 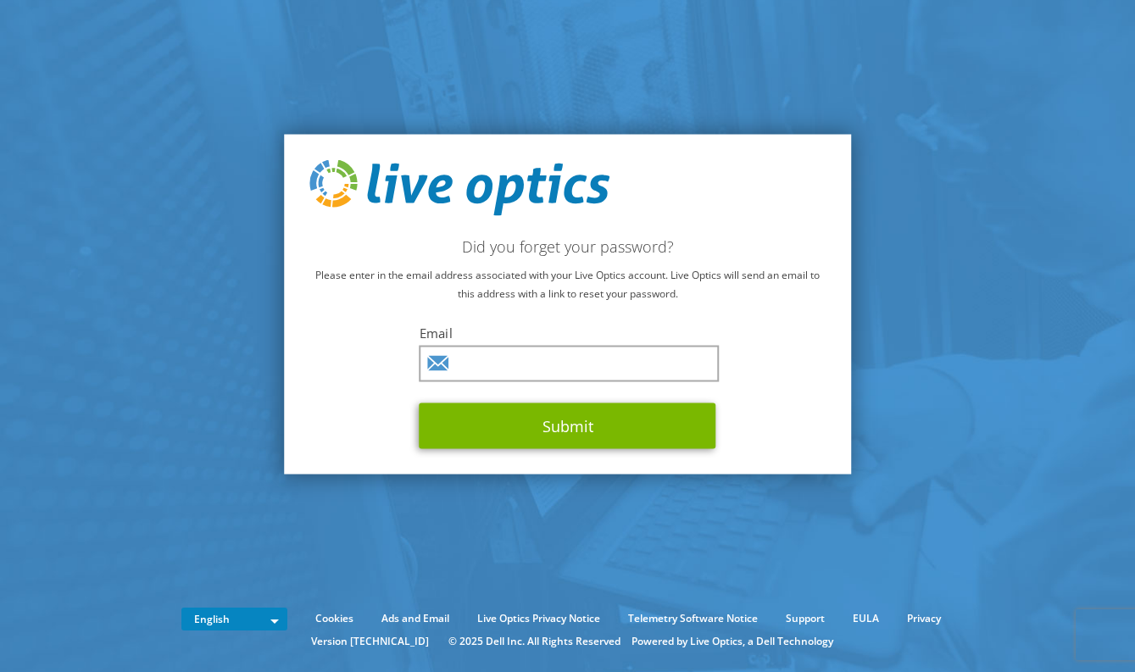 I want to click on p: Please enter in the email address associated with your Live Optics account. Live Optics will send..., so click(x=568, y=284).